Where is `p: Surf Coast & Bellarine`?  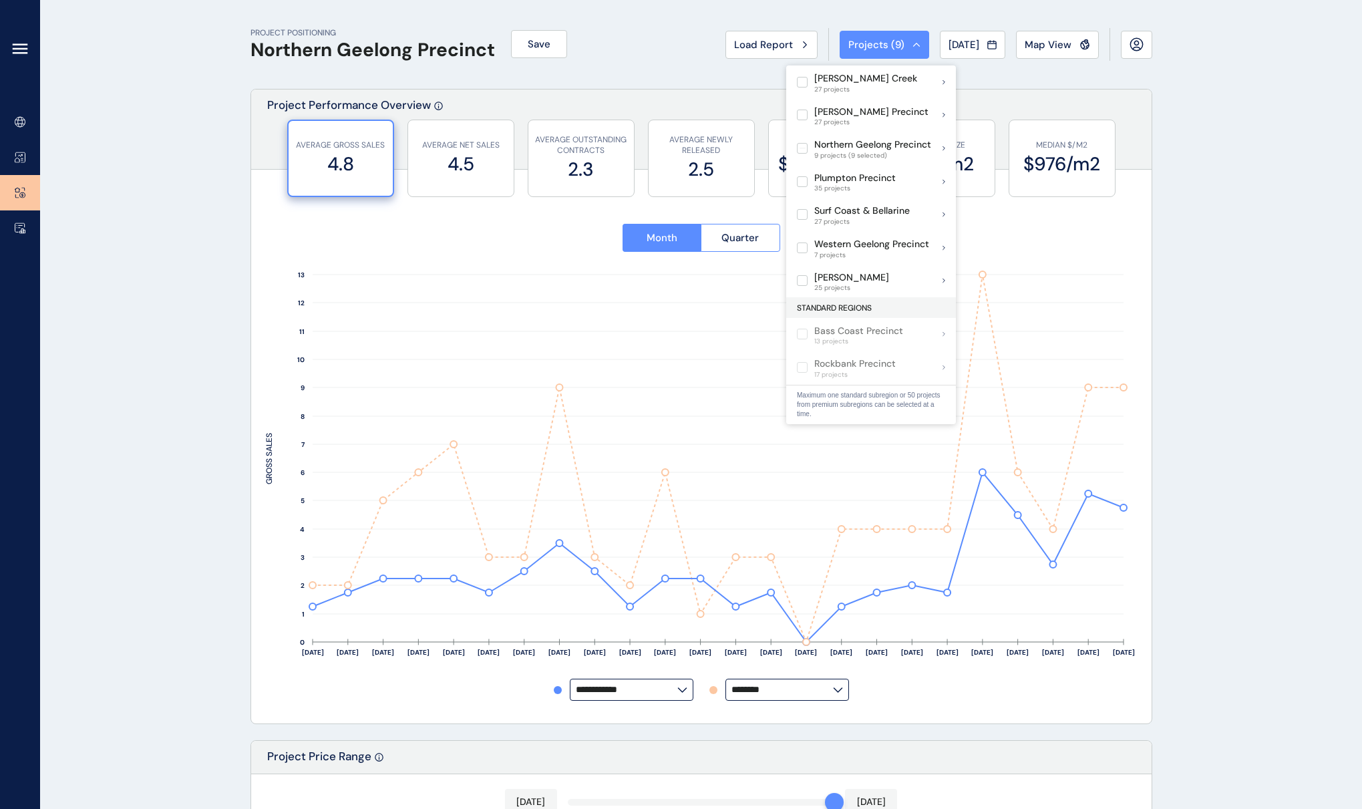
p: Surf Coast & Bellarine is located at coordinates (862, 211).